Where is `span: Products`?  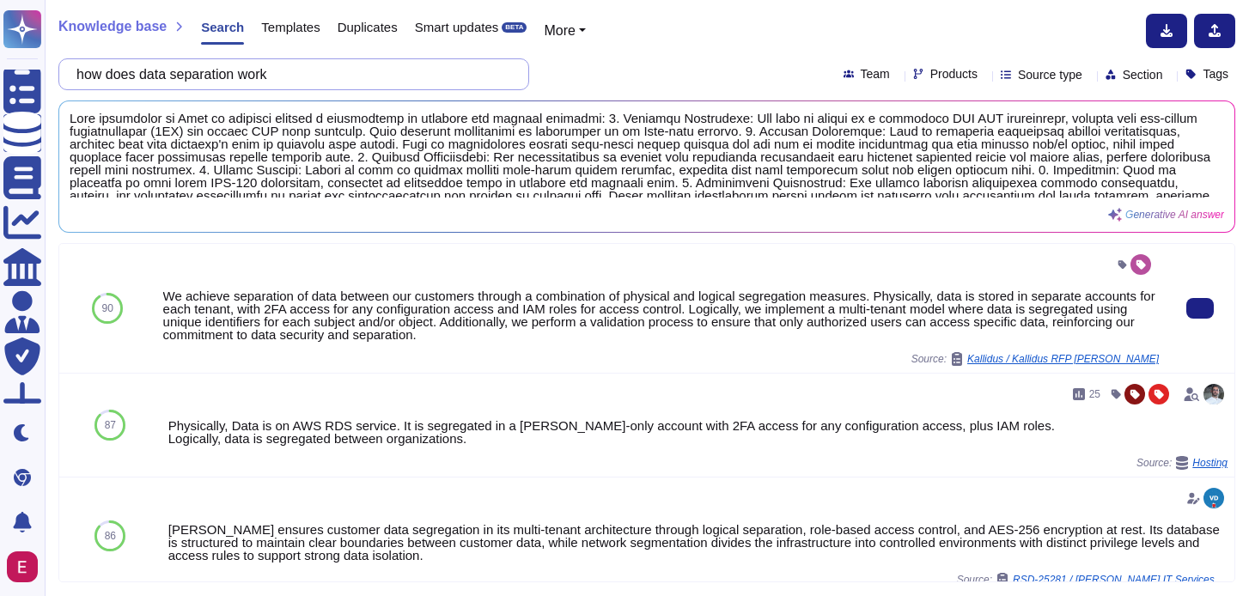 span: Products is located at coordinates (953, 74).